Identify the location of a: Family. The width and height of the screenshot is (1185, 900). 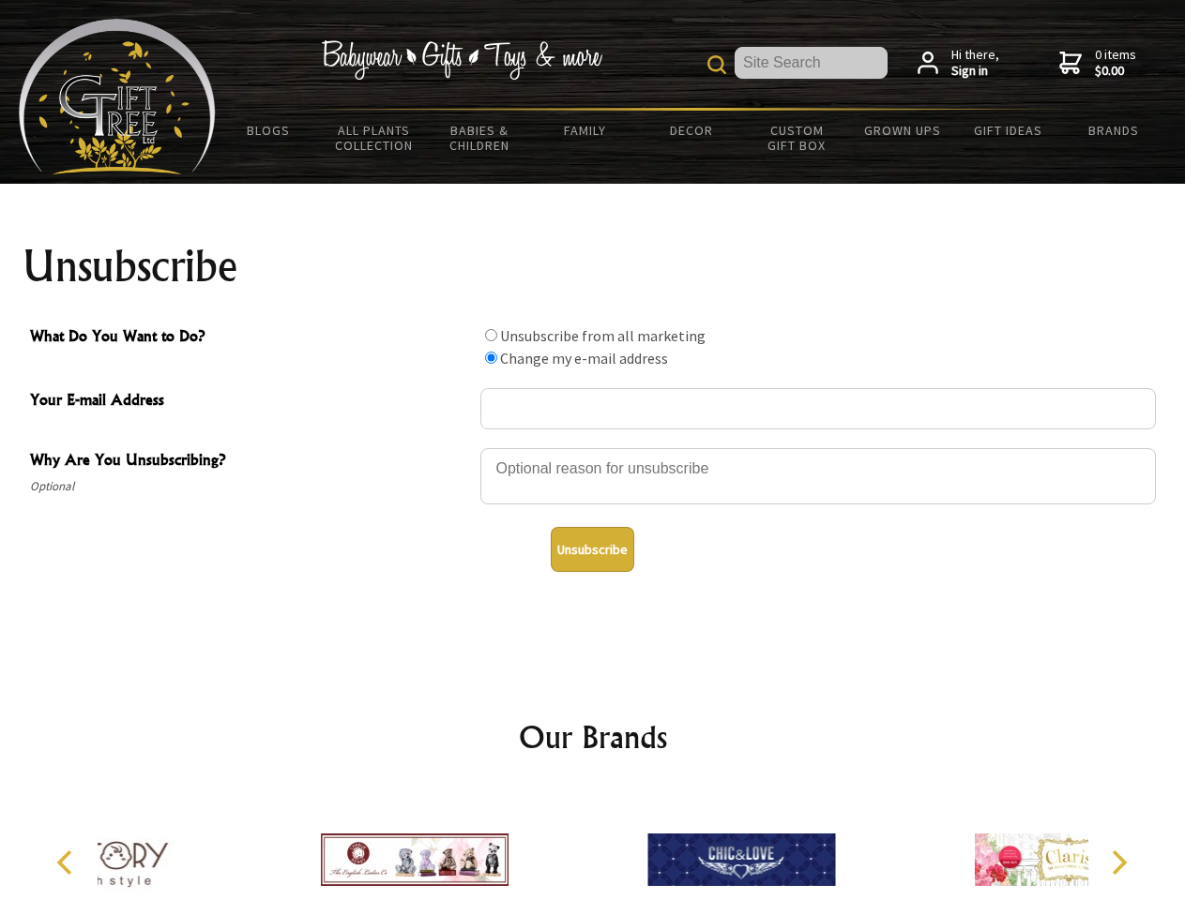
(585, 130).